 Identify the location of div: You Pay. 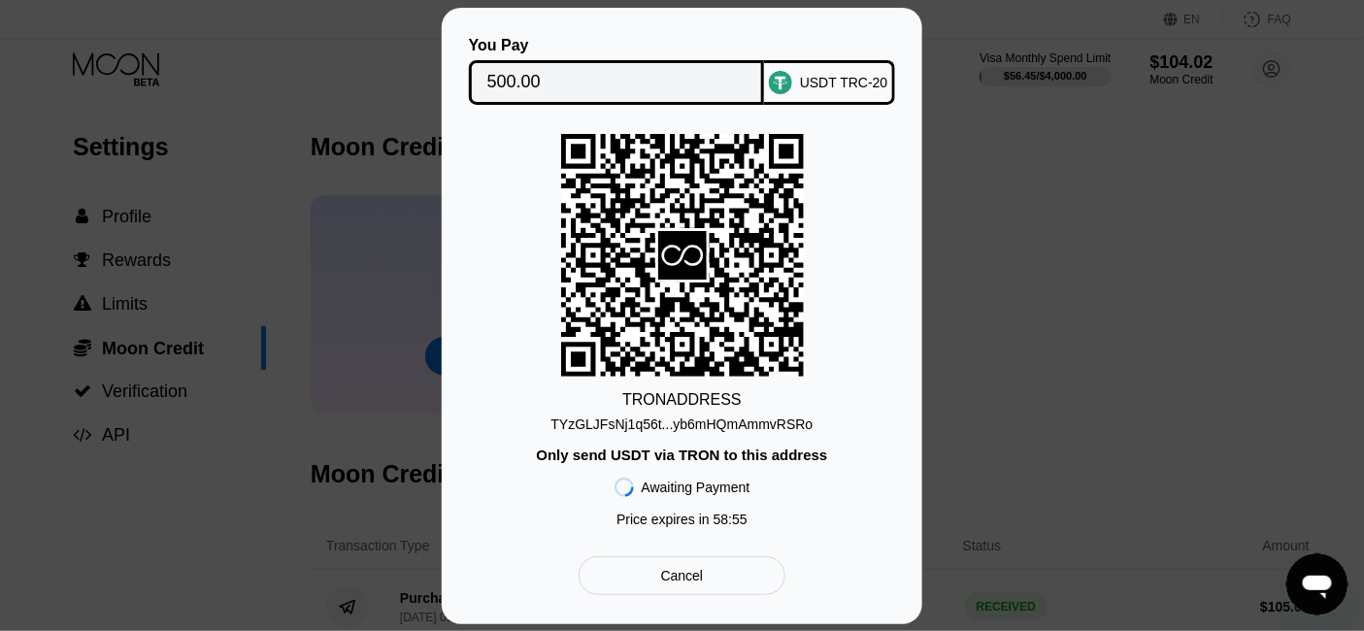
(617, 46).